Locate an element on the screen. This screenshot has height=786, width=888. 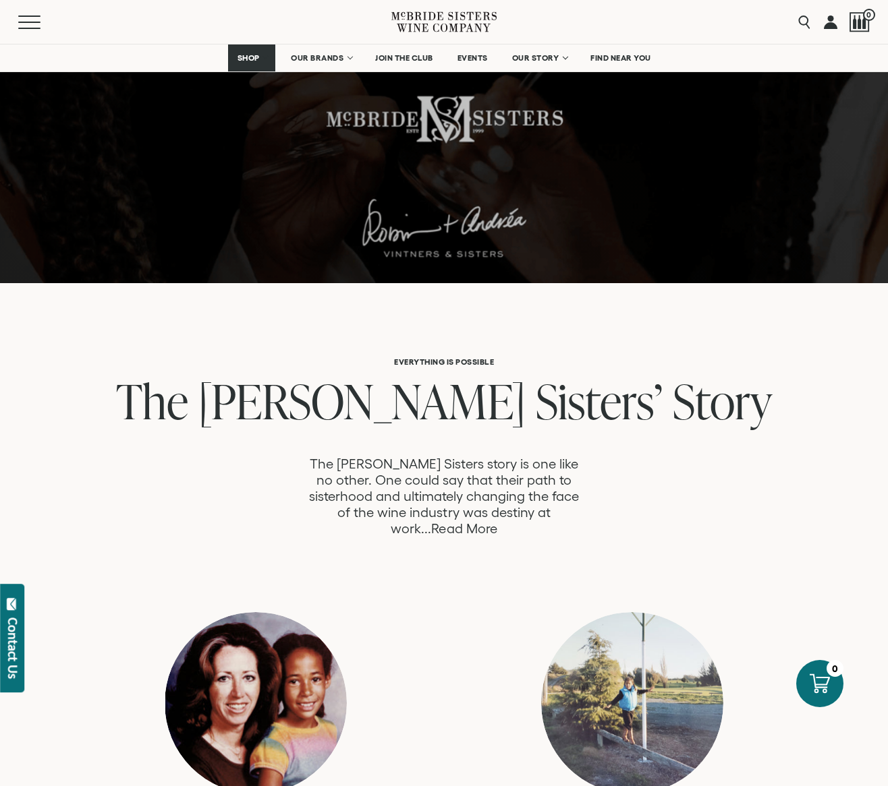
span: OUR BRANDS is located at coordinates (317, 58).